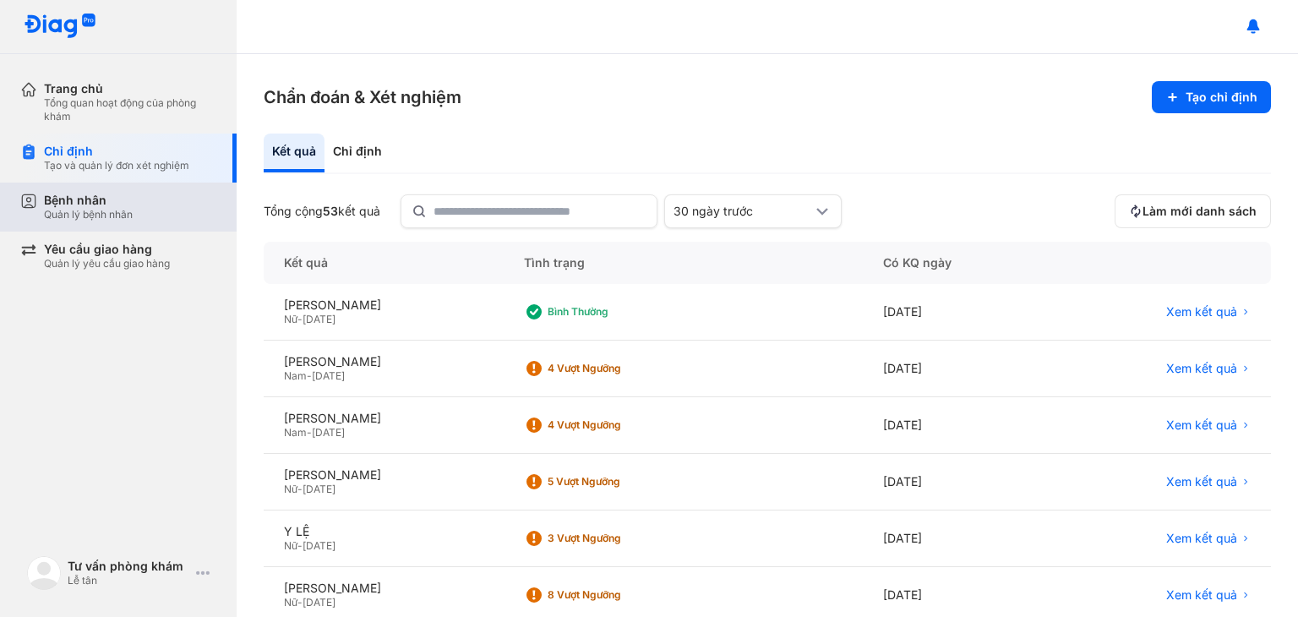 Image resolution: width=1298 pixels, height=617 pixels. I want to click on div: Tạo và quản lý đơn xét nghiệm, so click(117, 166).